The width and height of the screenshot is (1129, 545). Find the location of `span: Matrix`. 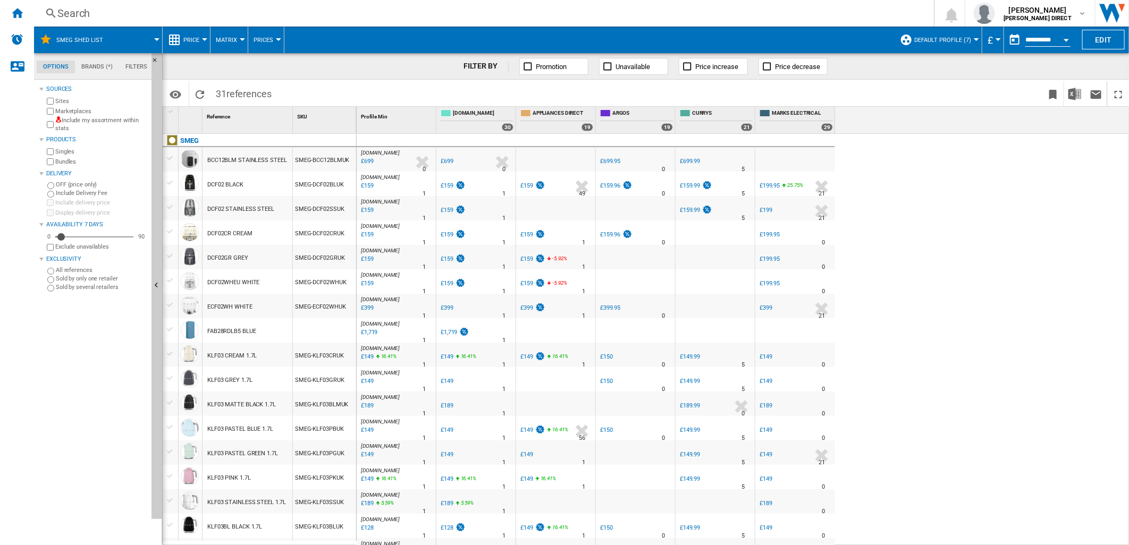

span: Matrix is located at coordinates (226, 40).